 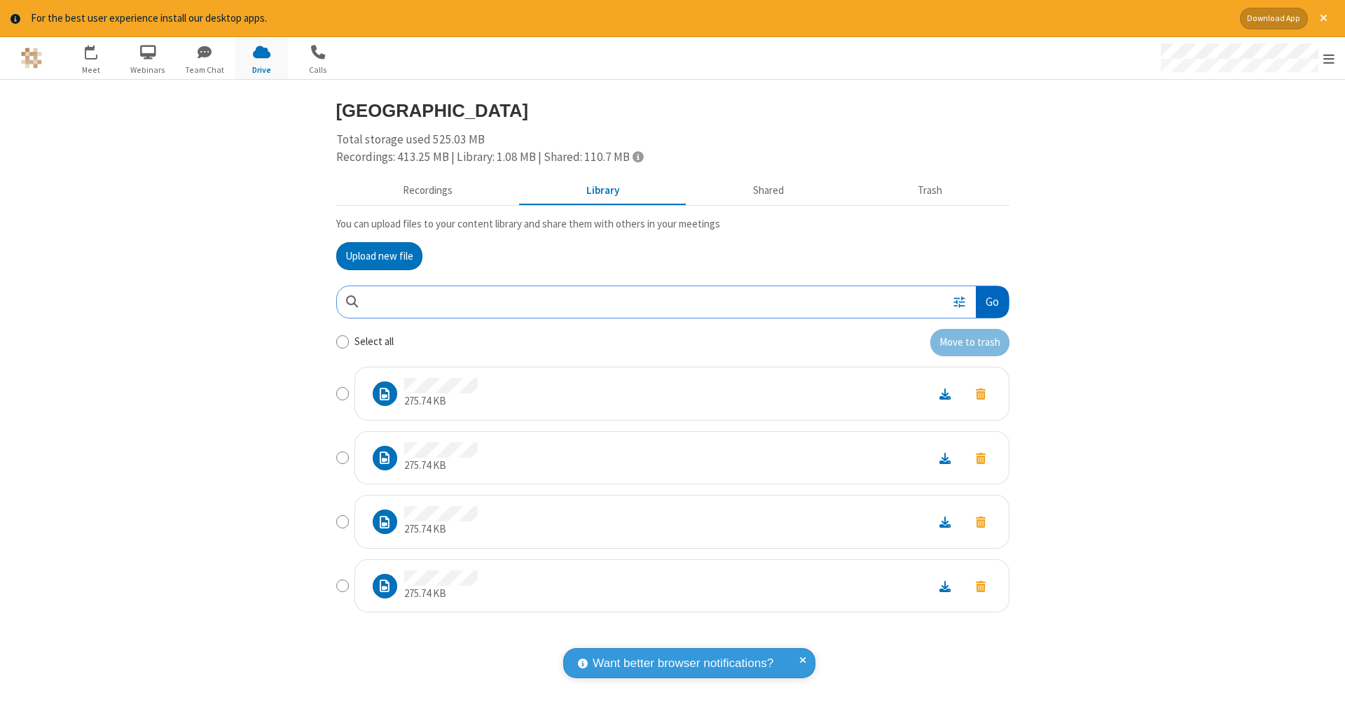 What do you see at coordinates (148, 70) in the screenshot?
I see `span: Webinars` at bounding box center [148, 70].